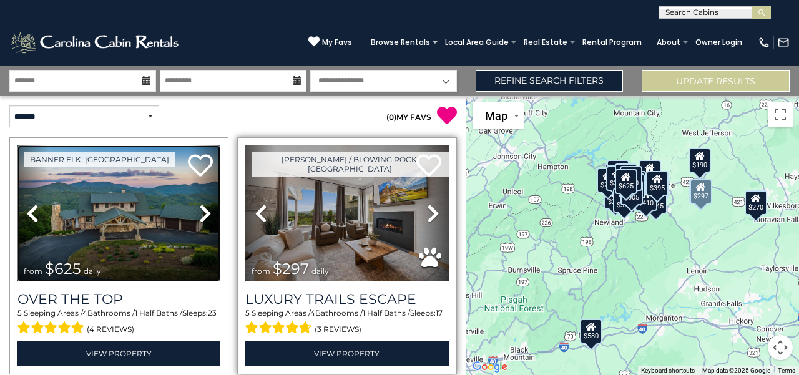 The width and height of the screenshot is (799, 375). What do you see at coordinates (212, 313) in the screenshot?
I see `span: 23` at bounding box center [212, 313].